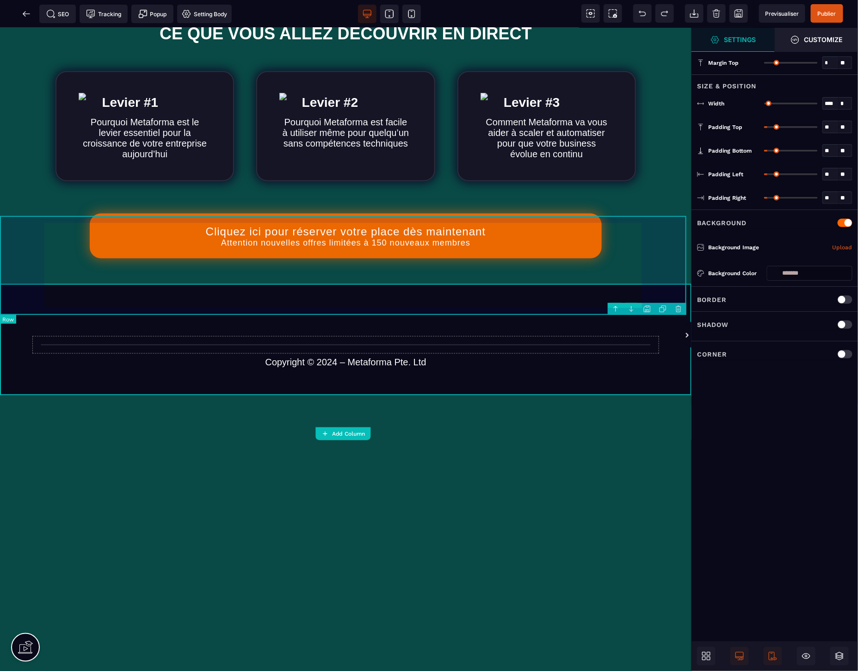 Image resolution: width=858 pixels, height=671 pixels. Describe the element at coordinates (153, 14) in the screenshot. I see `span: Popup` at that location.